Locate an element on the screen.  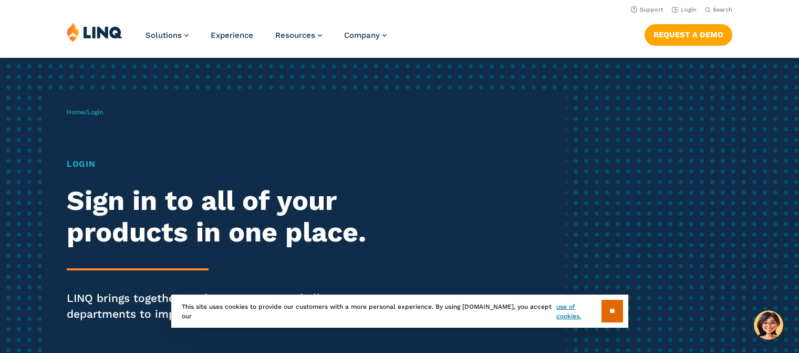
span: Resources is located at coordinates (295, 35).